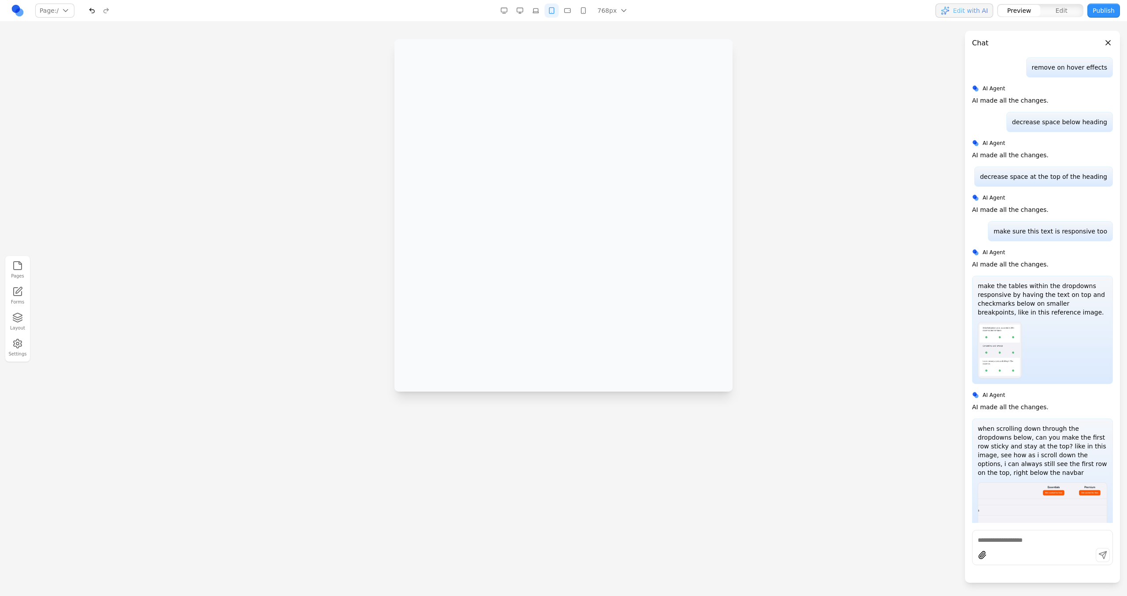 The height and width of the screenshot is (596, 1127). Describe the element at coordinates (18, 321) in the screenshot. I see `button: Layout` at that location.